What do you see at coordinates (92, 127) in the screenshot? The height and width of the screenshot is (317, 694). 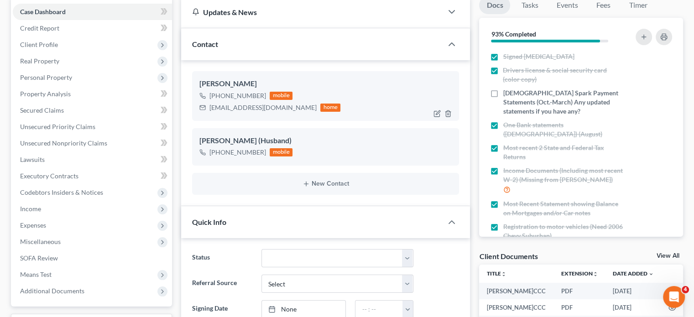 I see `a: Unsecured Priority Claims` at bounding box center [92, 127].